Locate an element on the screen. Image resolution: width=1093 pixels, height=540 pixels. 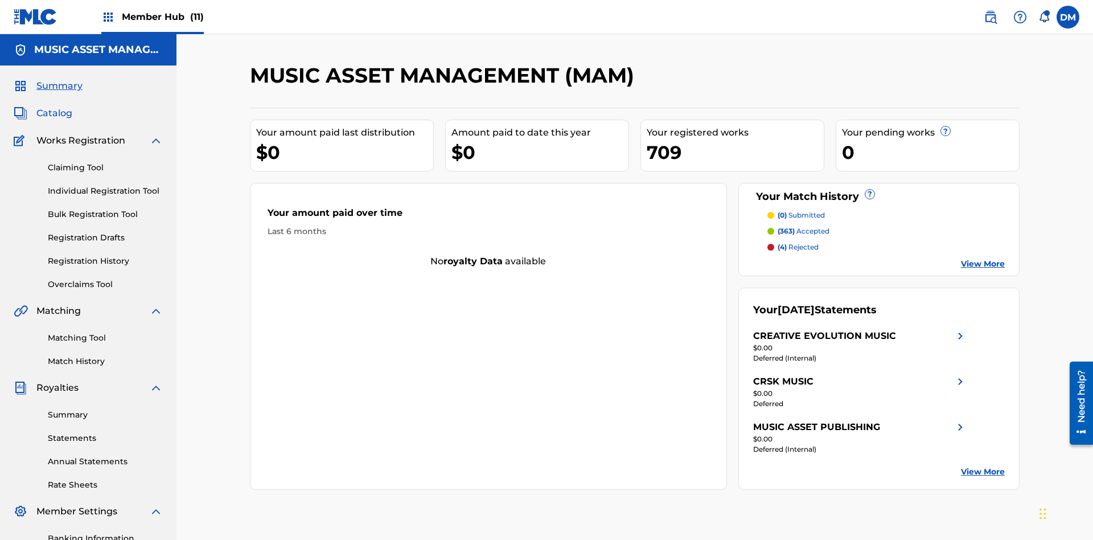
div: Your amount paid over time is located at coordinates (488, 216).